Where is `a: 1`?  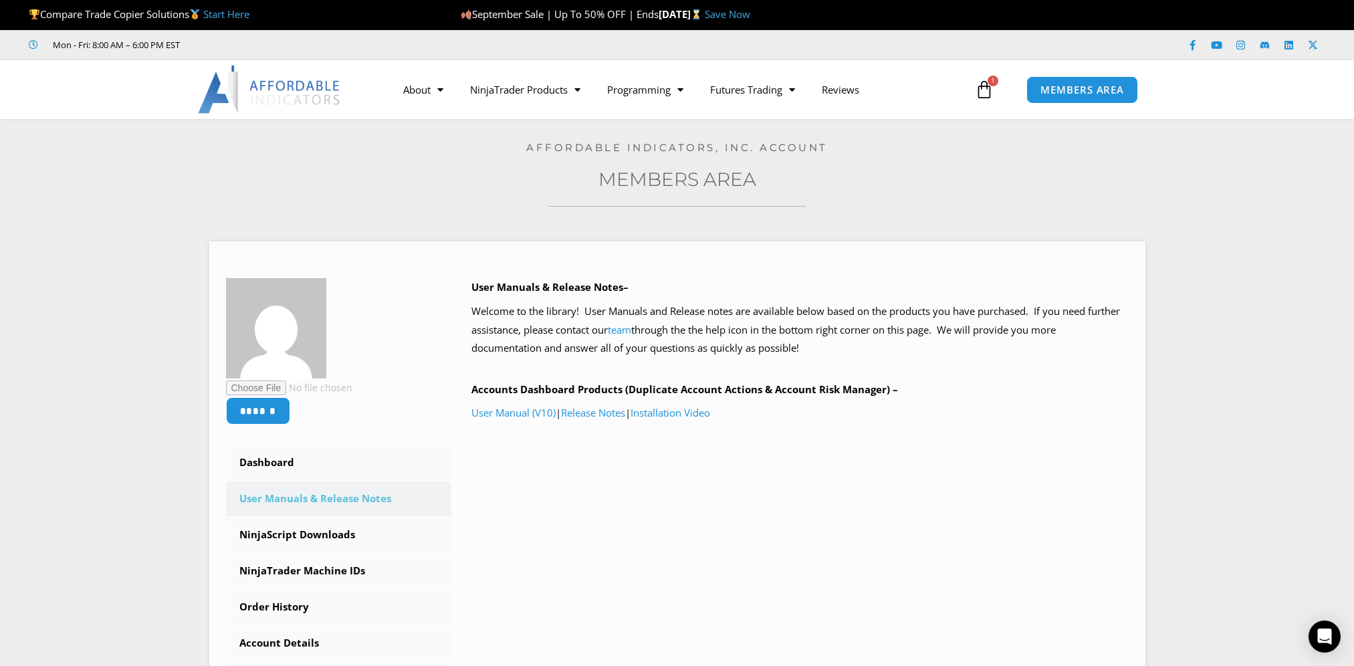 a: 1 is located at coordinates (984, 90).